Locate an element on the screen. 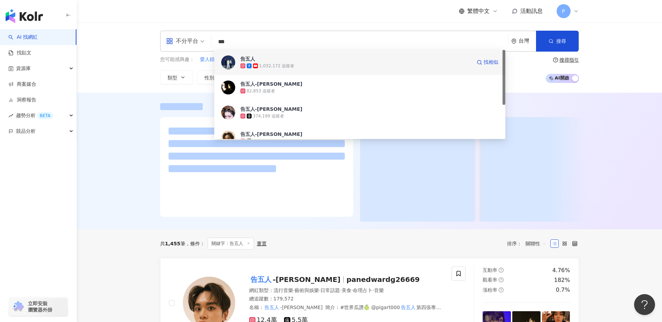 The width and height of the screenshot is (662, 322). span: 找相似 is located at coordinates (491, 62).